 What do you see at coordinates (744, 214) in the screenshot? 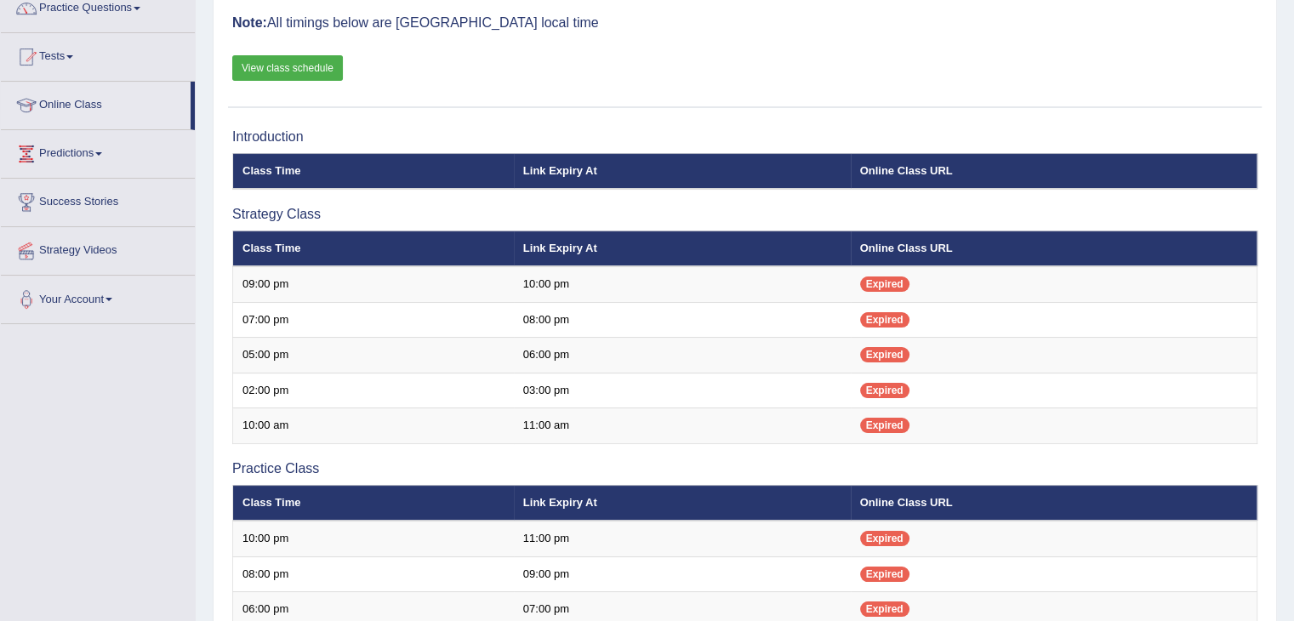
I see `h3: Strategy Class` at bounding box center [744, 214].